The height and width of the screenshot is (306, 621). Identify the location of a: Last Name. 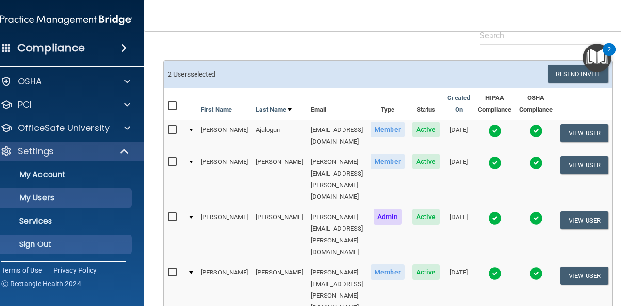
(274, 110).